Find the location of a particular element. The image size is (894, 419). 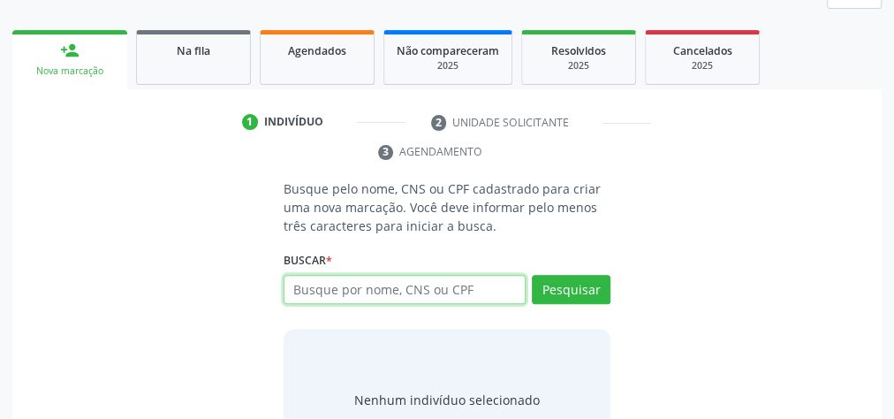

label: Buscar is located at coordinates (307, 261).